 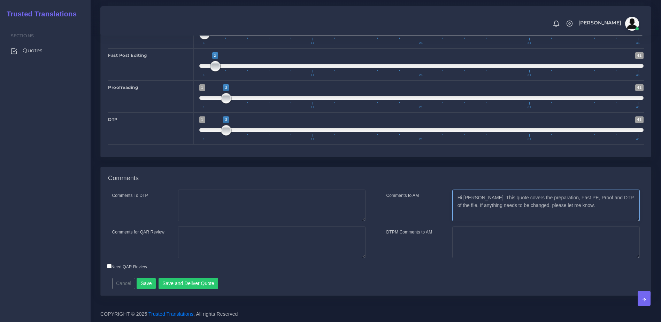 I want to click on span: 2, so click(x=215, y=55).